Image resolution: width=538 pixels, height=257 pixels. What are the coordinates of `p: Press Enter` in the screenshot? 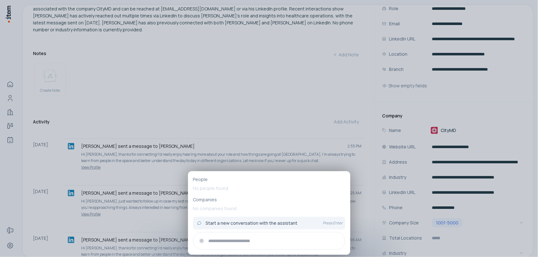 It's located at (333, 224).